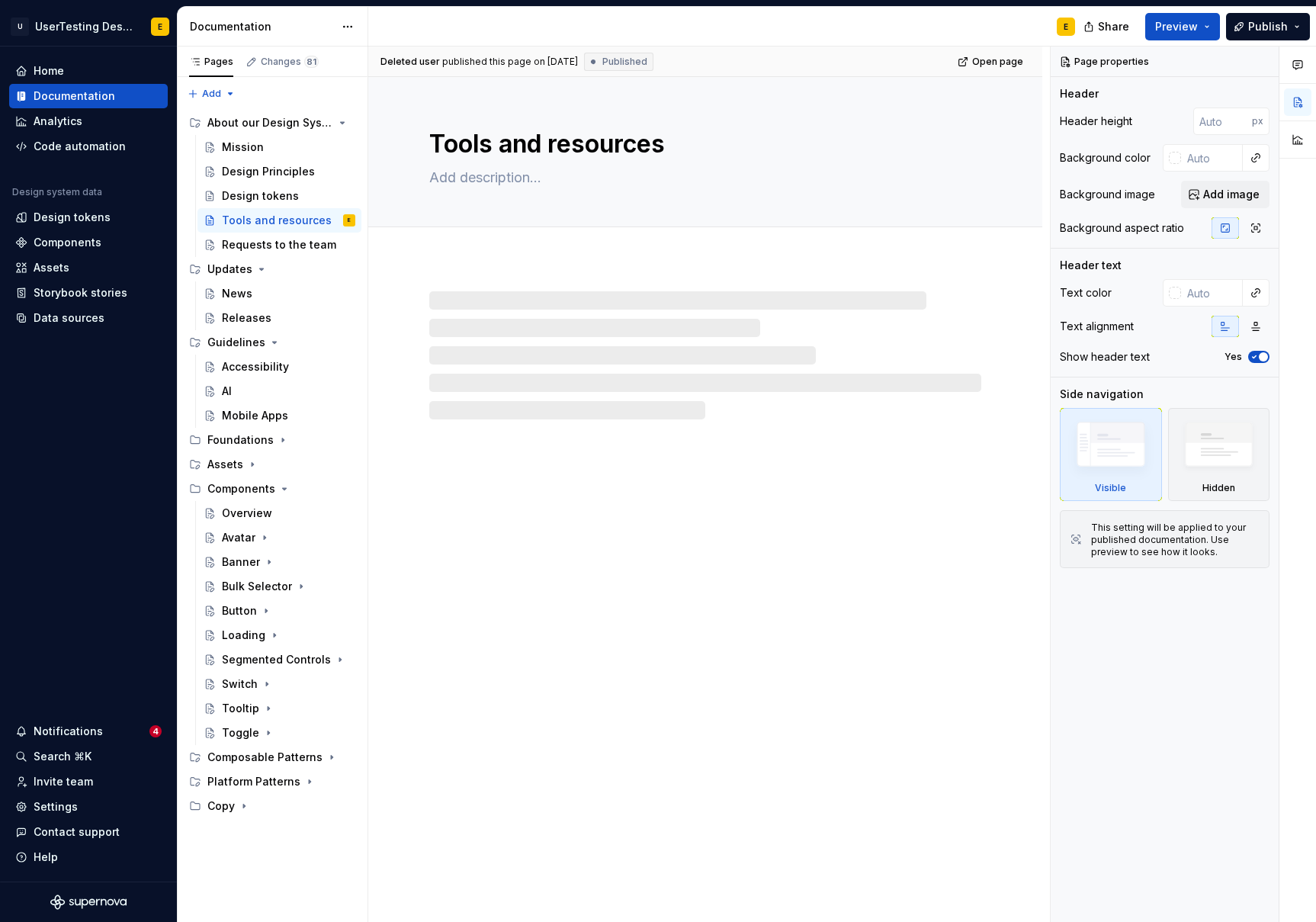  What do you see at coordinates (212, 94) in the screenshot?
I see `span: Add` at bounding box center [212, 94].